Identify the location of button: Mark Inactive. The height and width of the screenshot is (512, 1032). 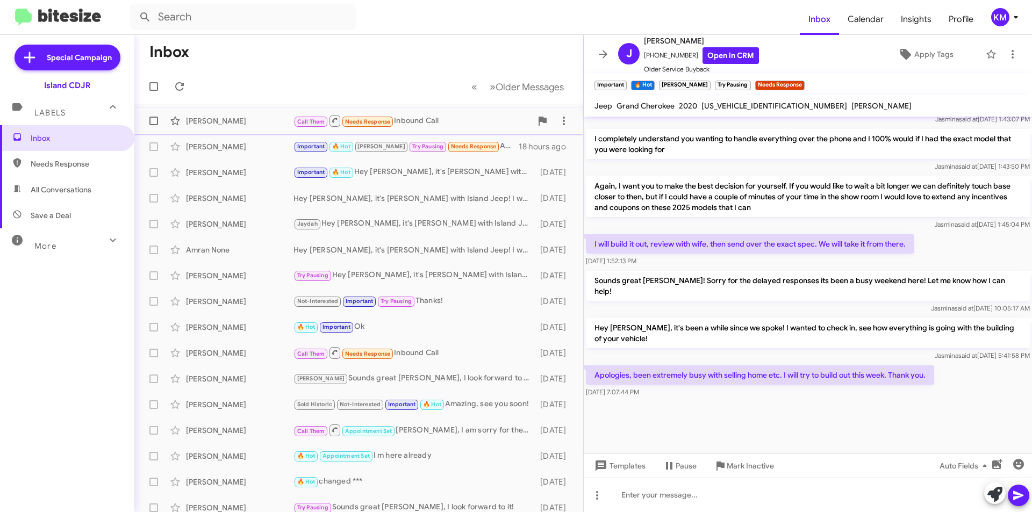
(744, 466).